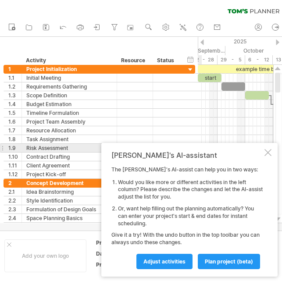 This screenshot has height=281, width=282. I want to click on div: Date:, so click(120, 253).